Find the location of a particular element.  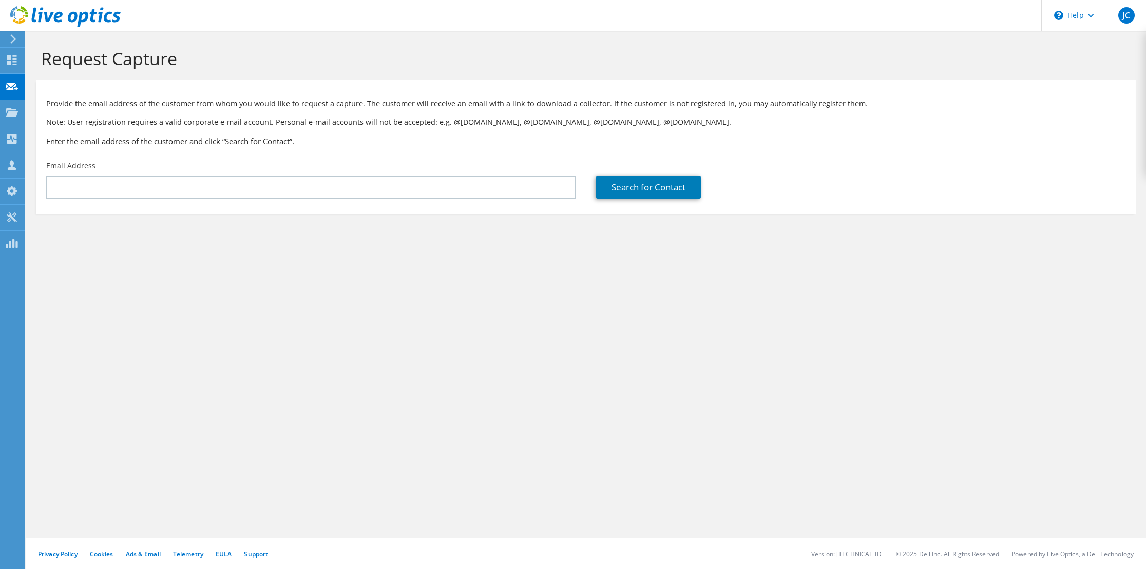

p: Note: User registration requires a valid corporate e-mail account. Personal e-mail accounts will ... is located at coordinates (586, 122).